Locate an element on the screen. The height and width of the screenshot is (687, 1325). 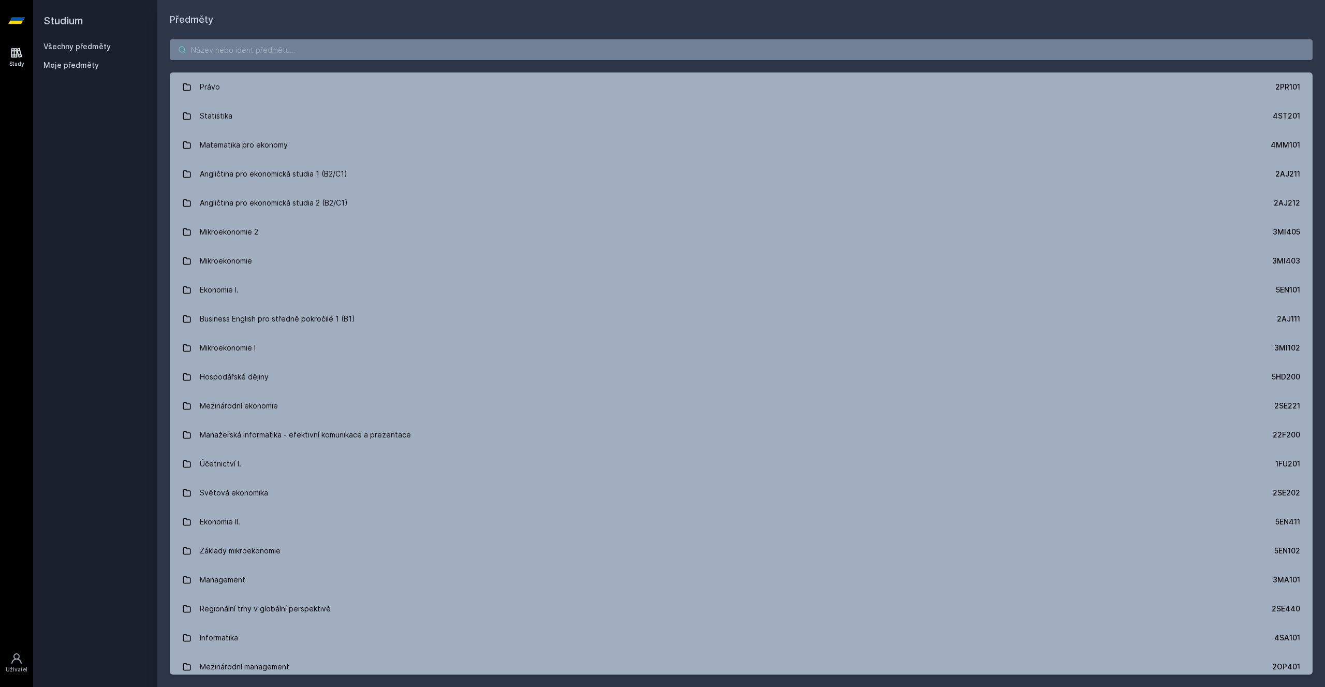
div: 4SA101 is located at coordinates (1287, 638).